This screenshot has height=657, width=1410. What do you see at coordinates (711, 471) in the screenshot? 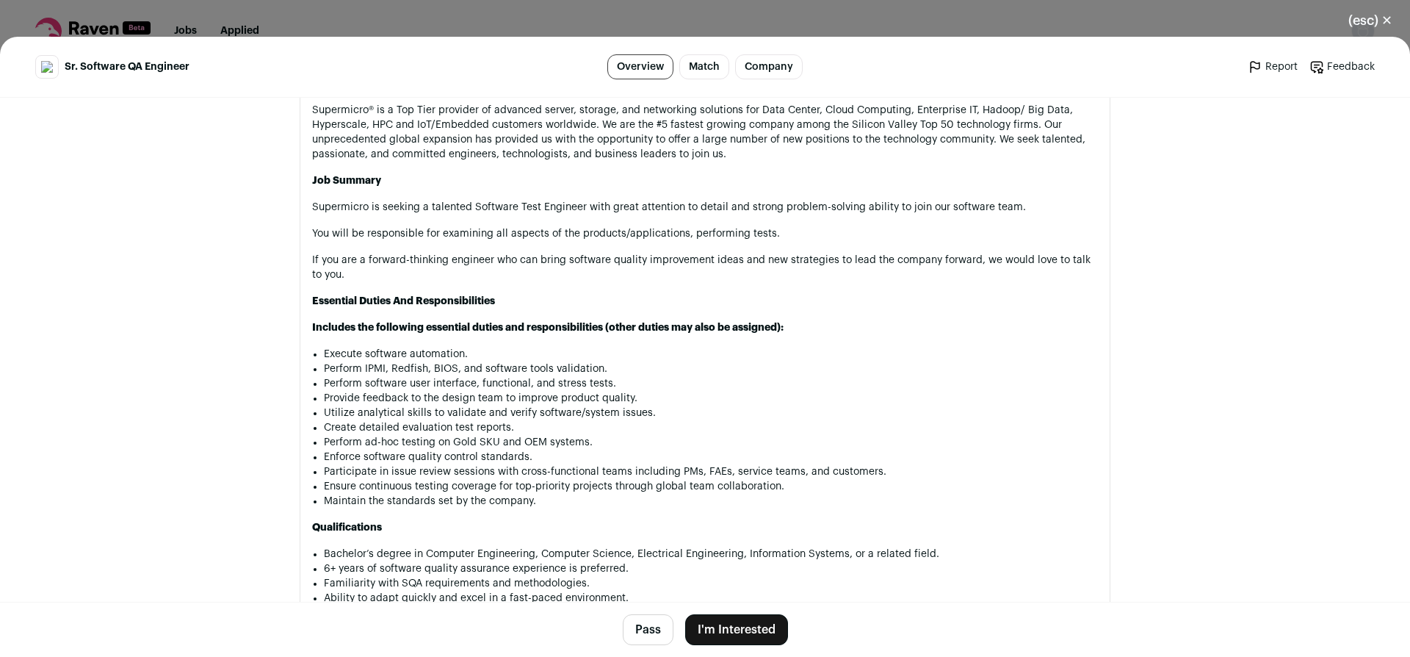
I see `li: Participate in issue review sessions with cross-functional teams including PMs, FAEs, service tea...` at bounding box center [711, 471].